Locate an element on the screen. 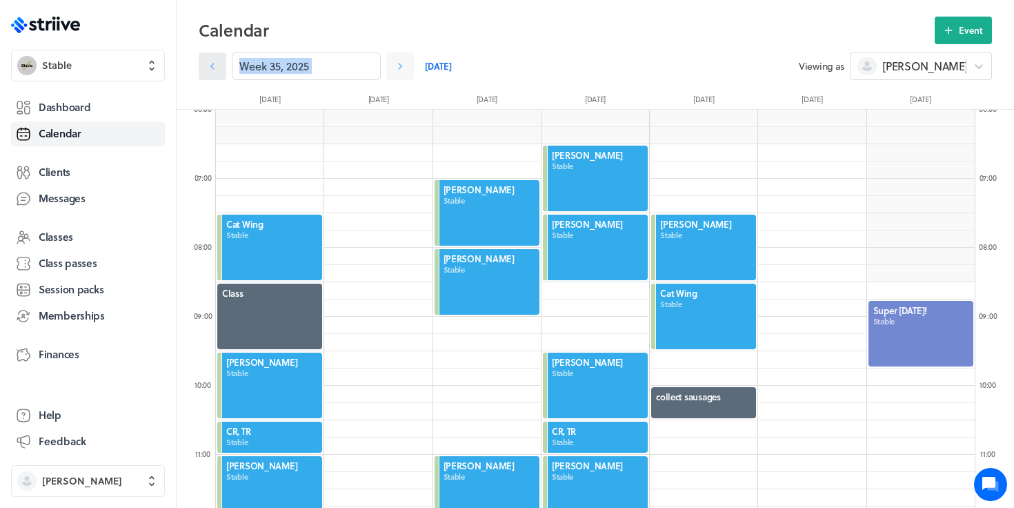  span: Finances is located at coordinates (59, 354).